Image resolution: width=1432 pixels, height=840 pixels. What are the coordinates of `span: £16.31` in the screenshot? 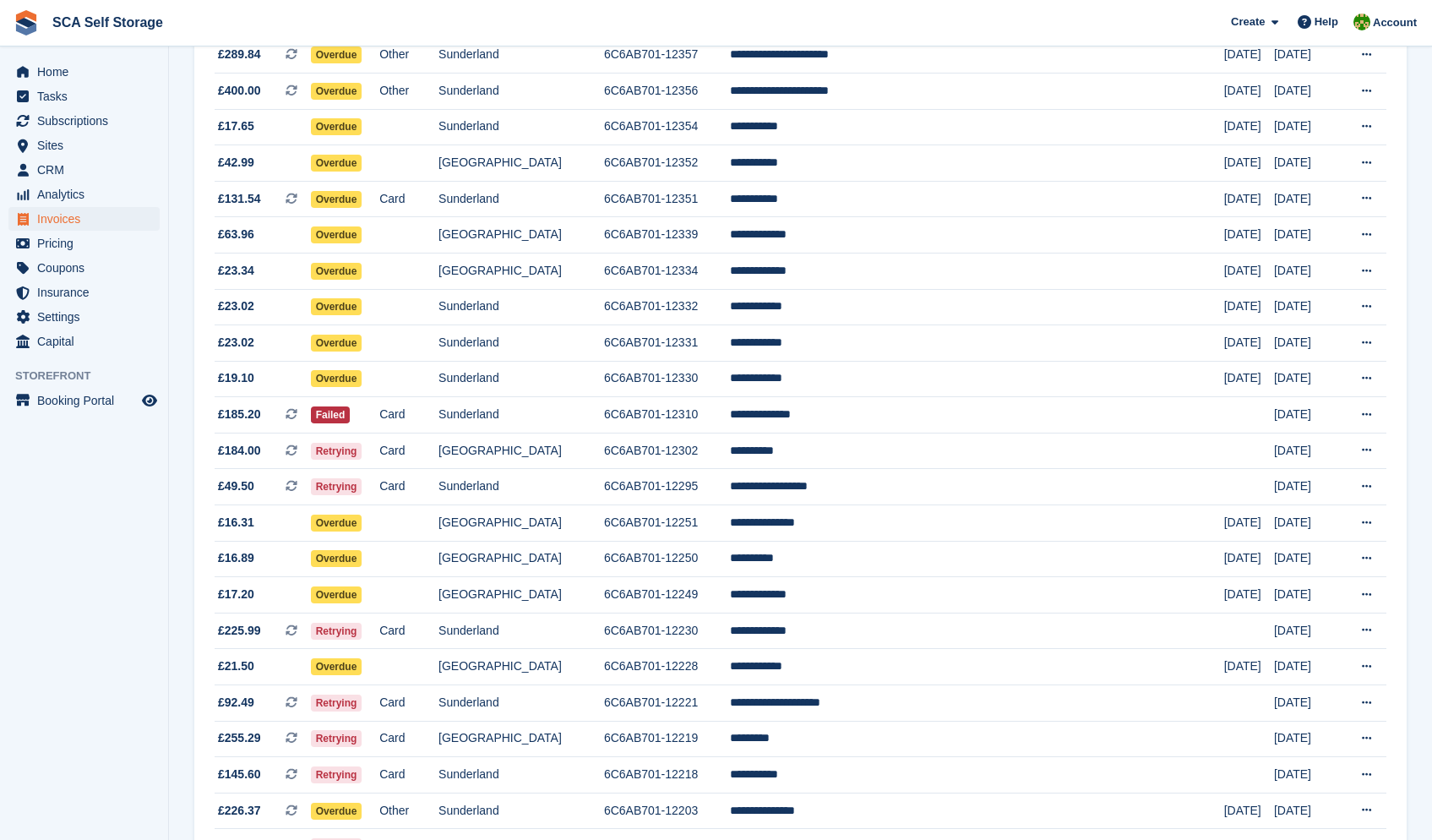 It's located at (236, 522).